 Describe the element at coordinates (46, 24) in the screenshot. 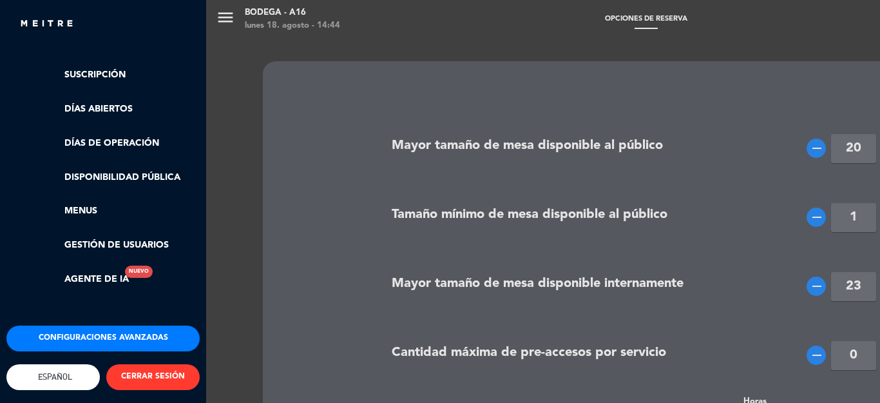

I see `img: MEITRE` at that location.